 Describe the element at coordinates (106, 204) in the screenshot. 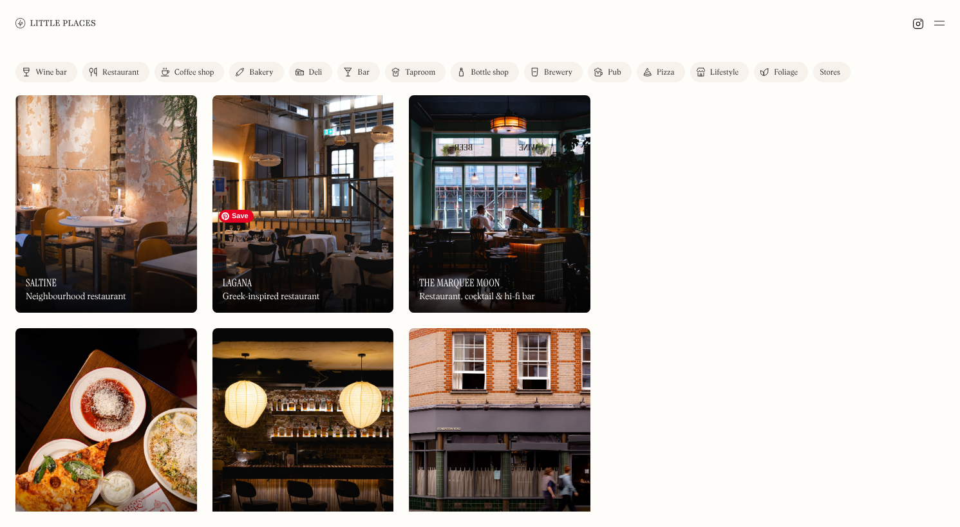

I see `img: Saltine` at that location.